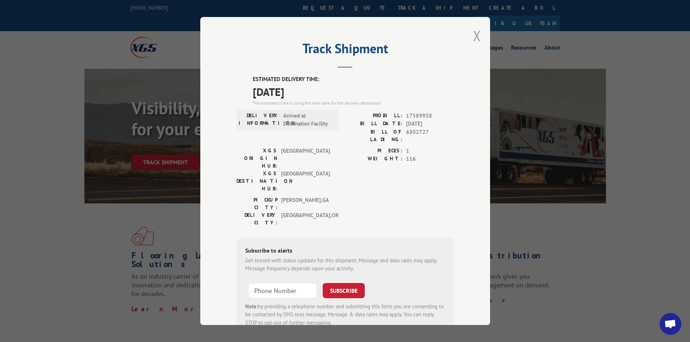 The image size is (690, 342). Describe the element at coordinates (257, 181) in the screenshot. I see `label: XGS DESTINATION HUB:` at that location.